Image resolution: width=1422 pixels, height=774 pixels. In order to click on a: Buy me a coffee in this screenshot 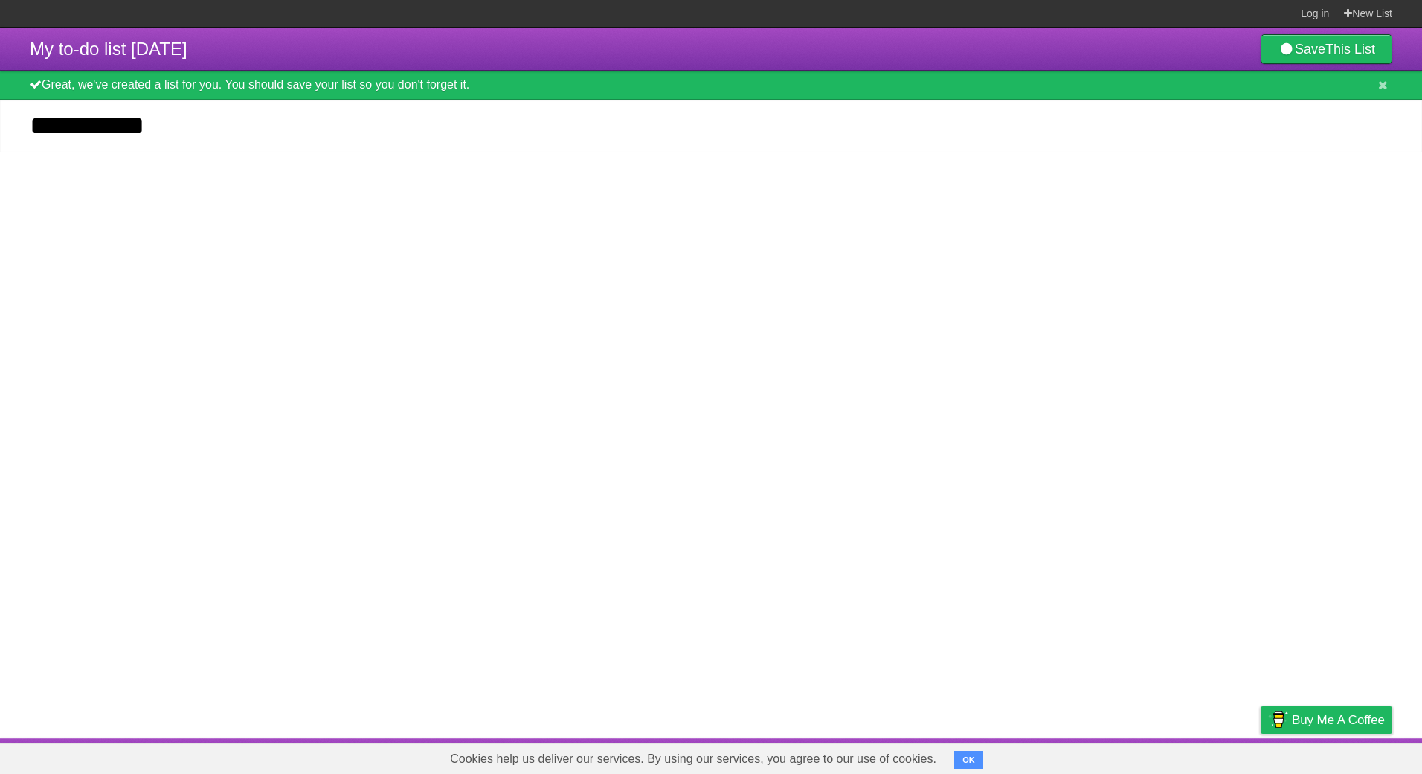, I will do `click(1326, 719)`.